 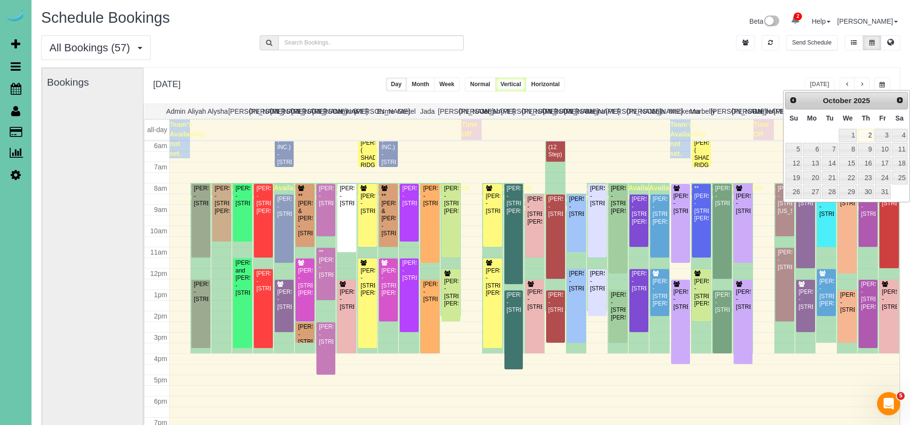 What do you see at coordinates (217, 111) in the screenshot?
I see `th: Alysha` at bounding box center [217, 111].